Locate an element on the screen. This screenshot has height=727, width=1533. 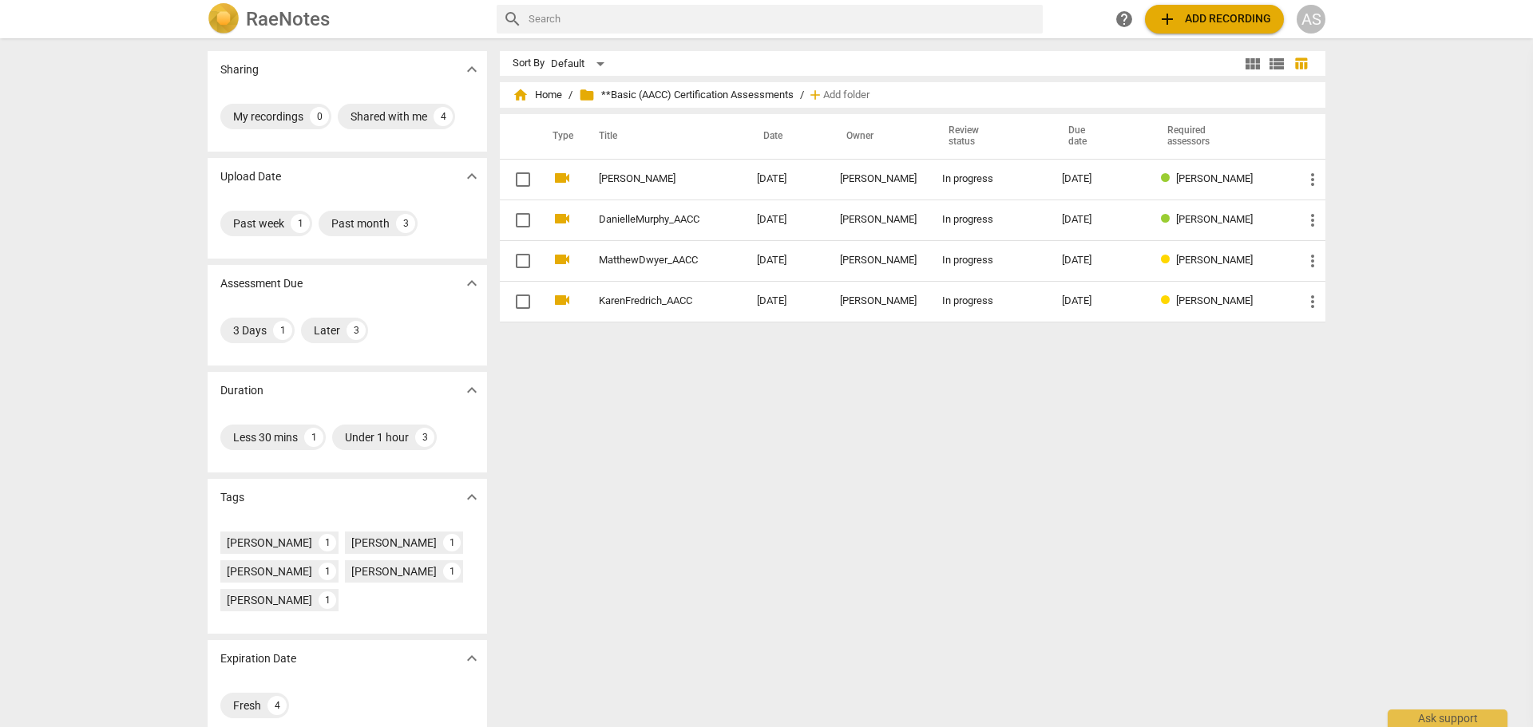
div: AS is located at coordinates (1311, 19).